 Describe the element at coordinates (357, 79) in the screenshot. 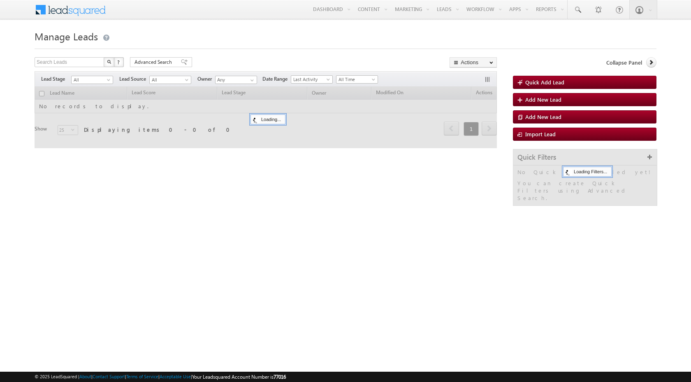

I see `a: All Time` at that location.